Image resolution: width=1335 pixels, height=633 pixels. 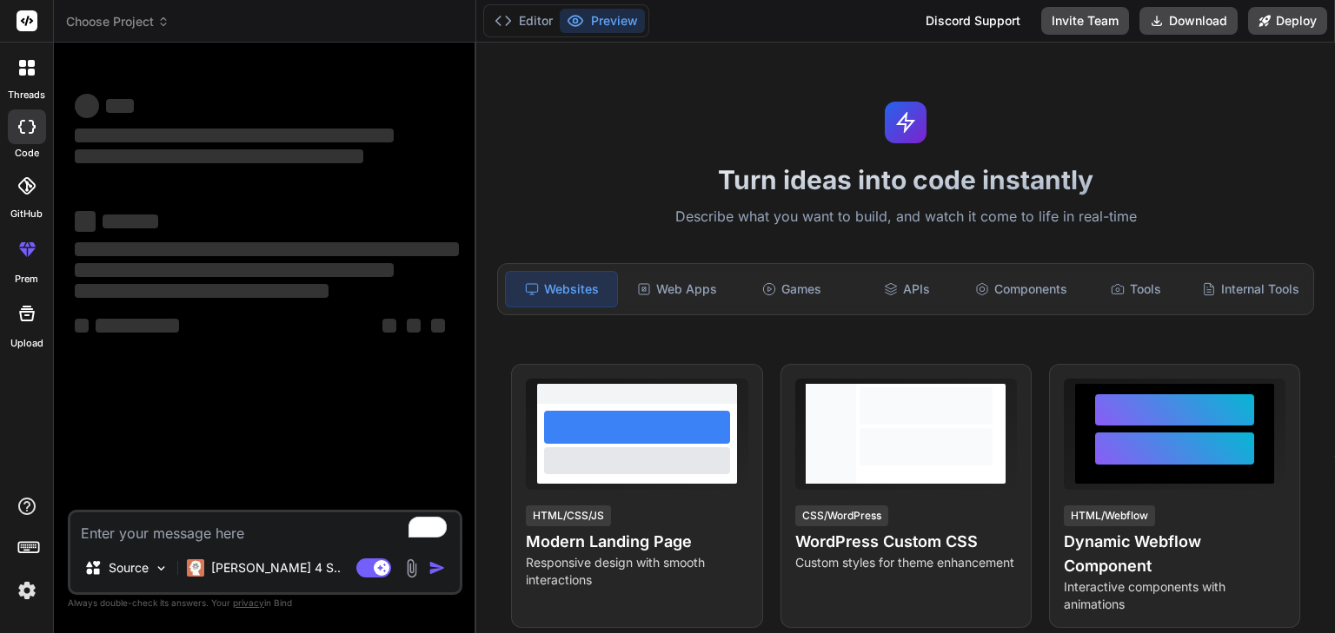 What do you see at coordinates (905, 217) in the screenshot?
I see `p: Describe what you want to build, and watch it come to life in real-time` at bounding box center [905, 217].